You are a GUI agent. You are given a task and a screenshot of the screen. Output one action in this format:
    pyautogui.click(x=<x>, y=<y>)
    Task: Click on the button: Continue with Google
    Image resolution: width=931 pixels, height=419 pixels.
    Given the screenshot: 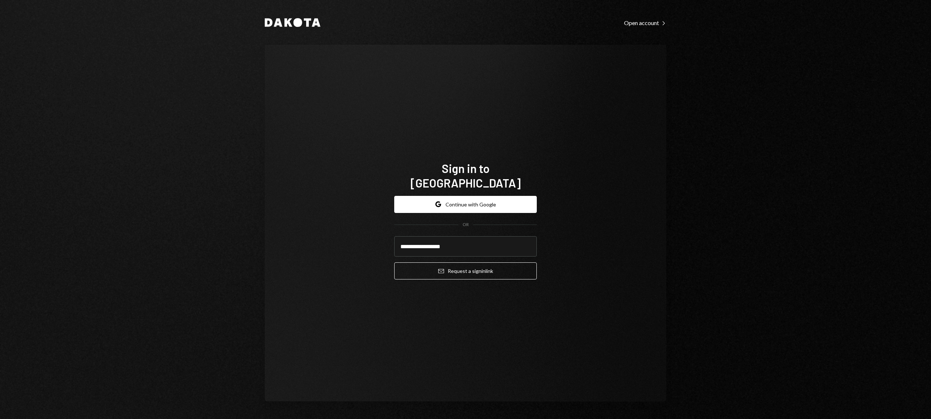 What is the action you would take?
    pyautogui.click(x=466, y=204)
    